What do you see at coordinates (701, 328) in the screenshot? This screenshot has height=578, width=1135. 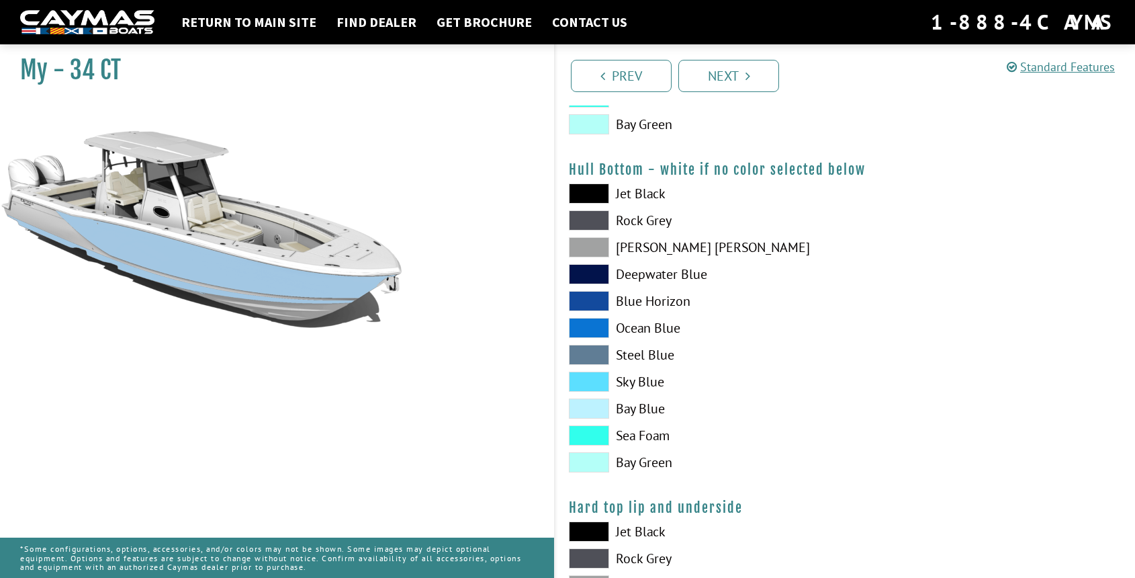 I see `label: Ocean Blue` at bounding box center [701, 328].